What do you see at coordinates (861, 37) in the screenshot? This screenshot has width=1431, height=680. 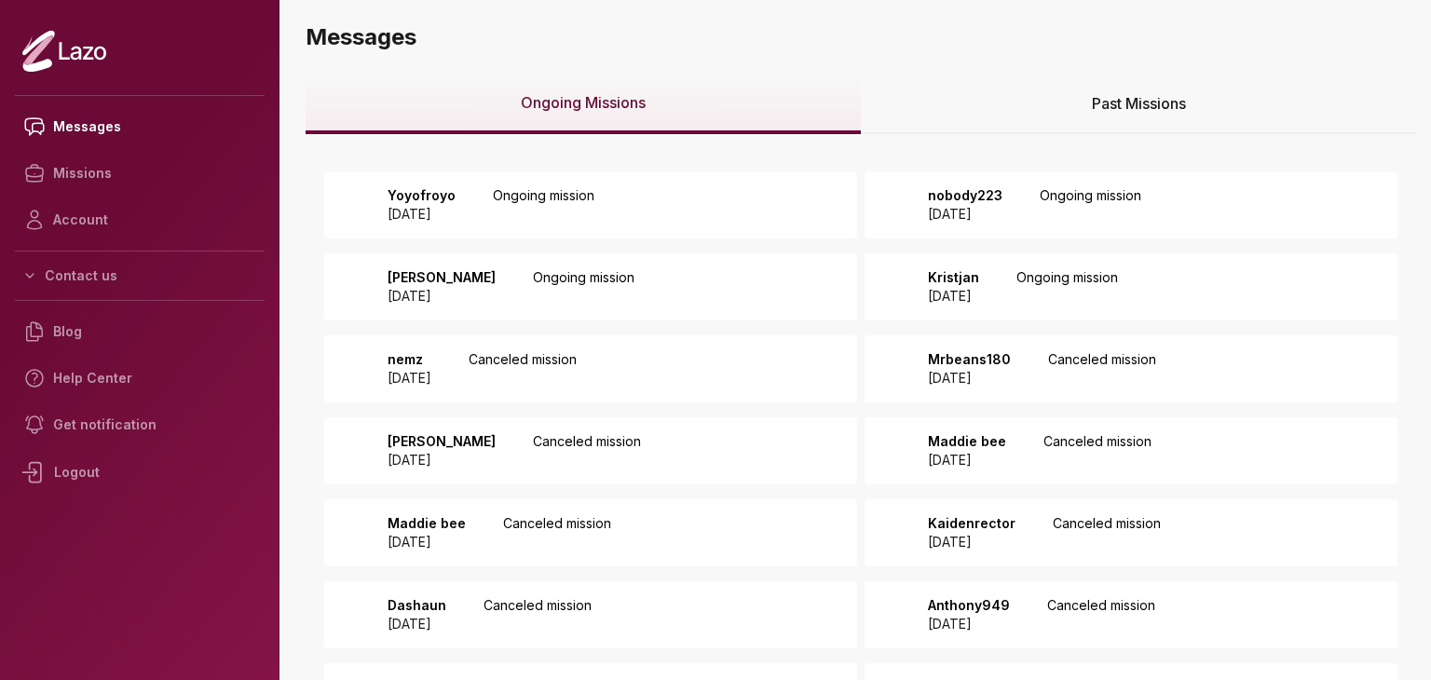 I see `h3: Messages` at bounding box center [861, 37].